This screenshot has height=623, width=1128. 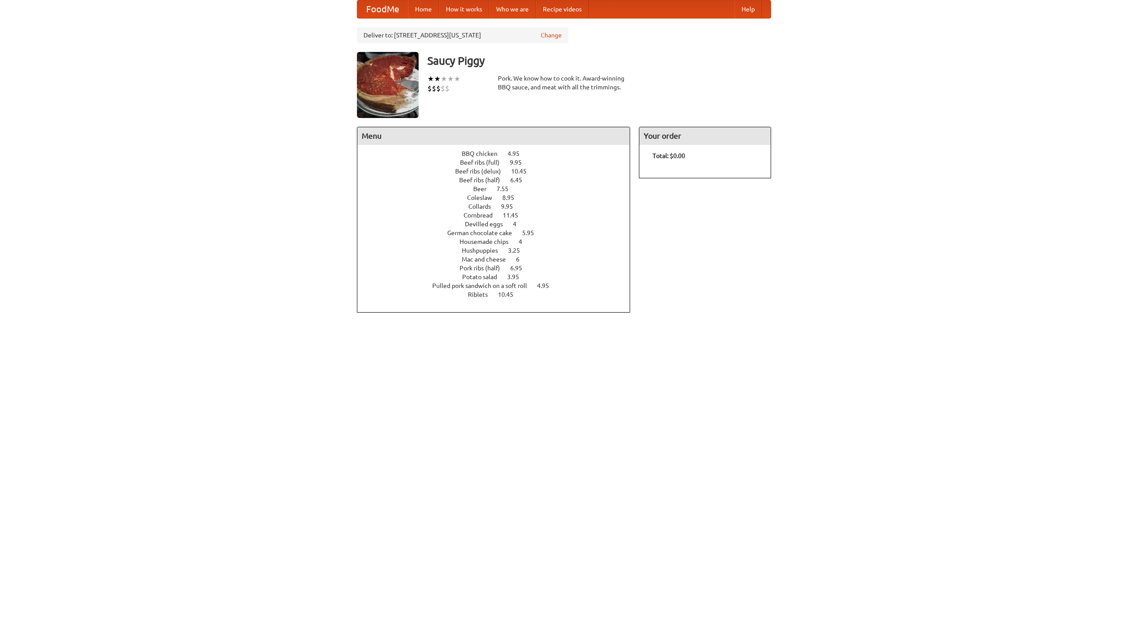 I want to click on span: 6.45, so click(x=520, y=180).